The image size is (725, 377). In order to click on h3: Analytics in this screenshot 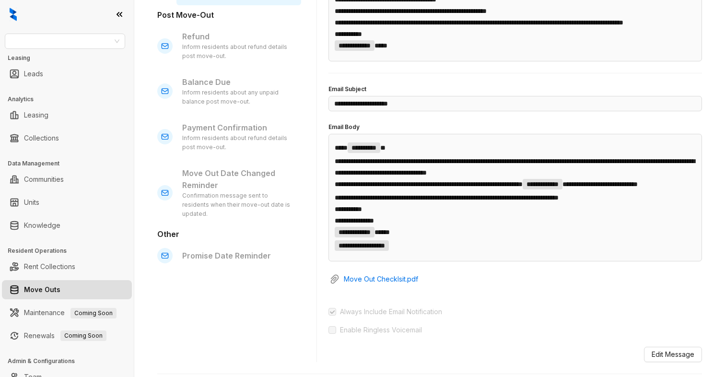, I will do `click(71, 99)`.